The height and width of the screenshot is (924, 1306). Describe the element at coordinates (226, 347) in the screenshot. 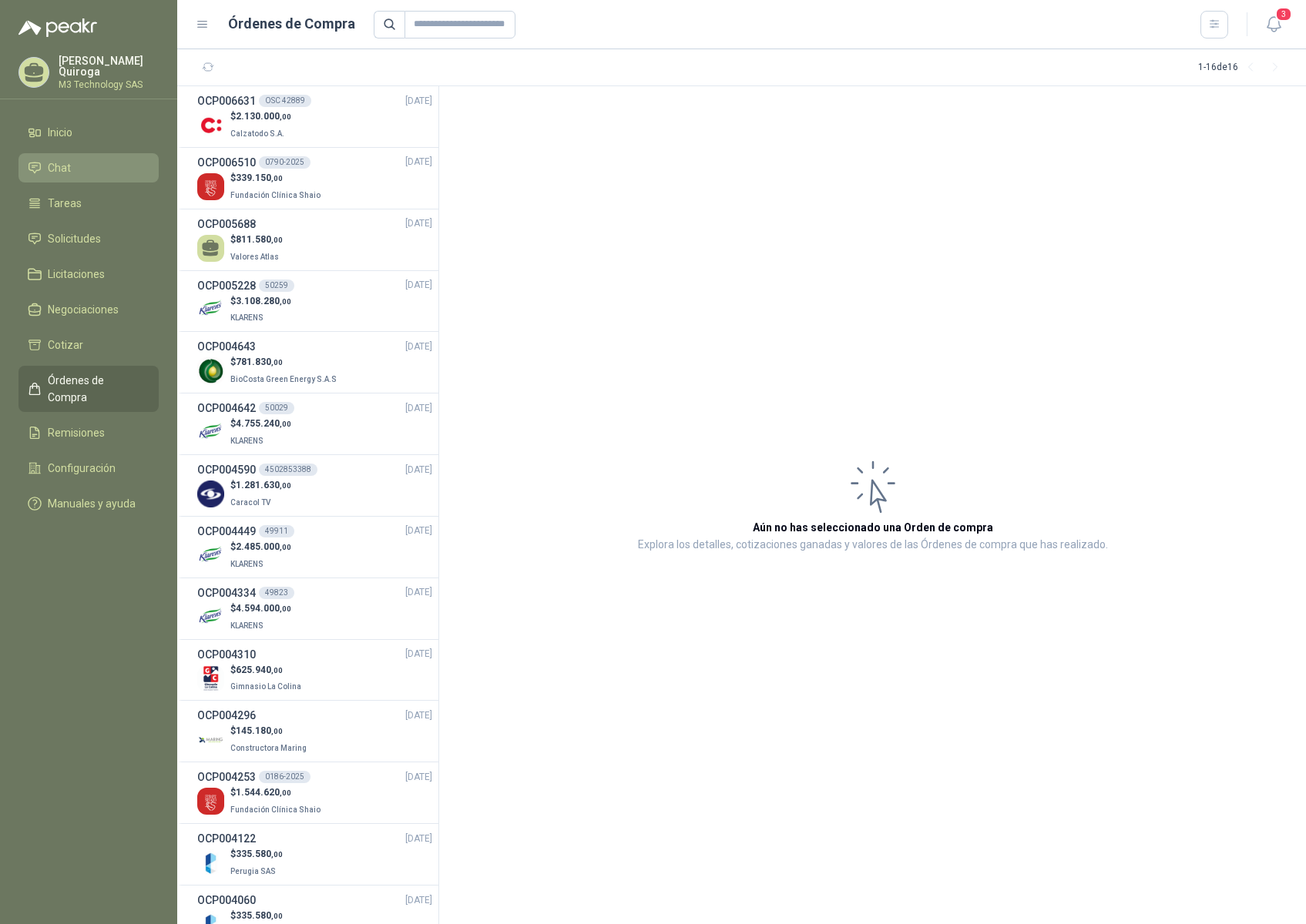

I see `h3: OCP004643` at that location.